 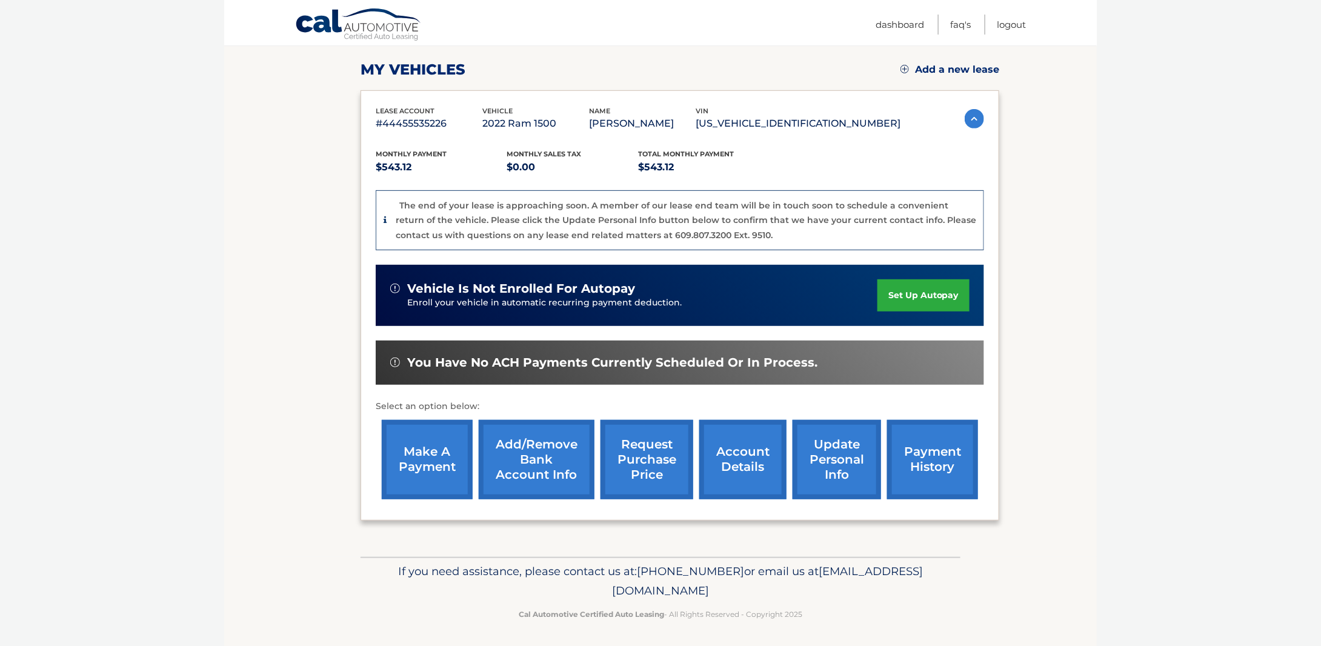 What do you see at coordinates (573, 167) in the screenshot?
I see `p: $0.00` at bounding box center [573, 167].